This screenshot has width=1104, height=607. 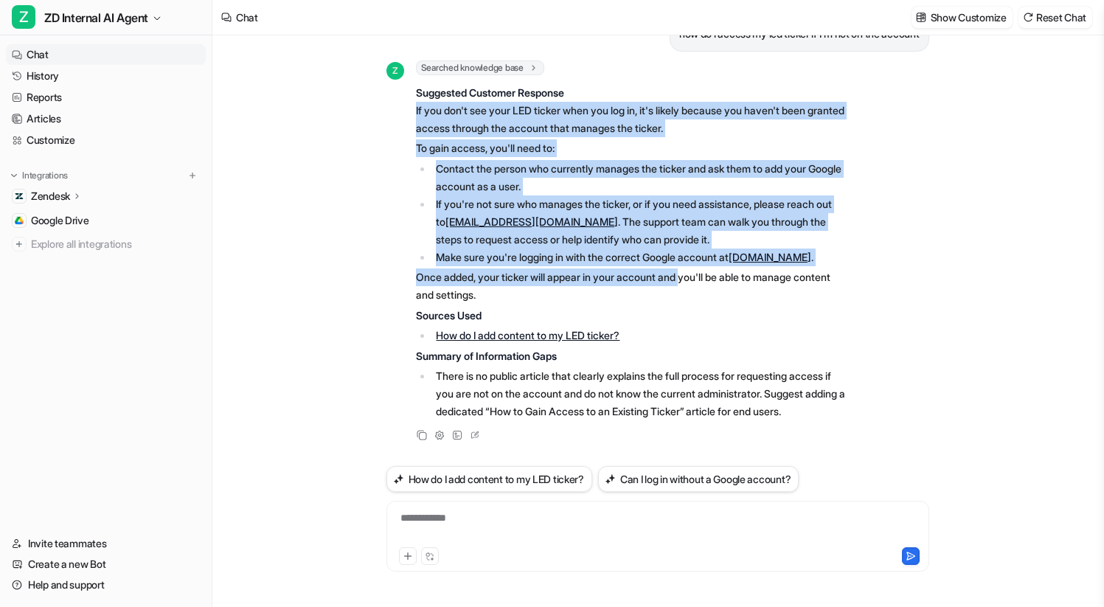 What do you see at coordinates (490, 92) in the screenshot?
I see `strong: Suggested Customer Response` at bounding box center [490, 92].